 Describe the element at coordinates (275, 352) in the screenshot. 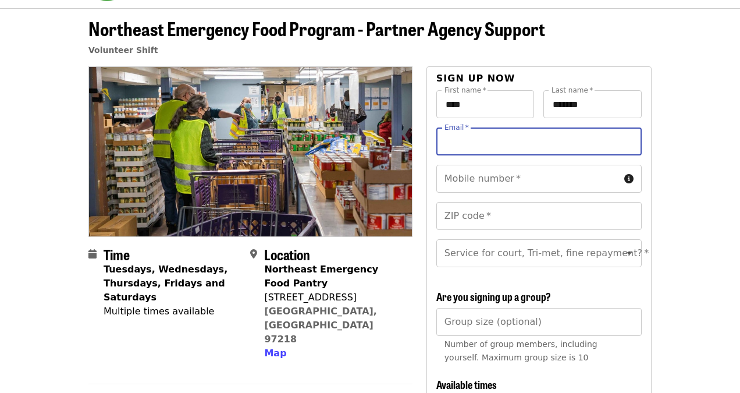

I see `span: Map` at that location.